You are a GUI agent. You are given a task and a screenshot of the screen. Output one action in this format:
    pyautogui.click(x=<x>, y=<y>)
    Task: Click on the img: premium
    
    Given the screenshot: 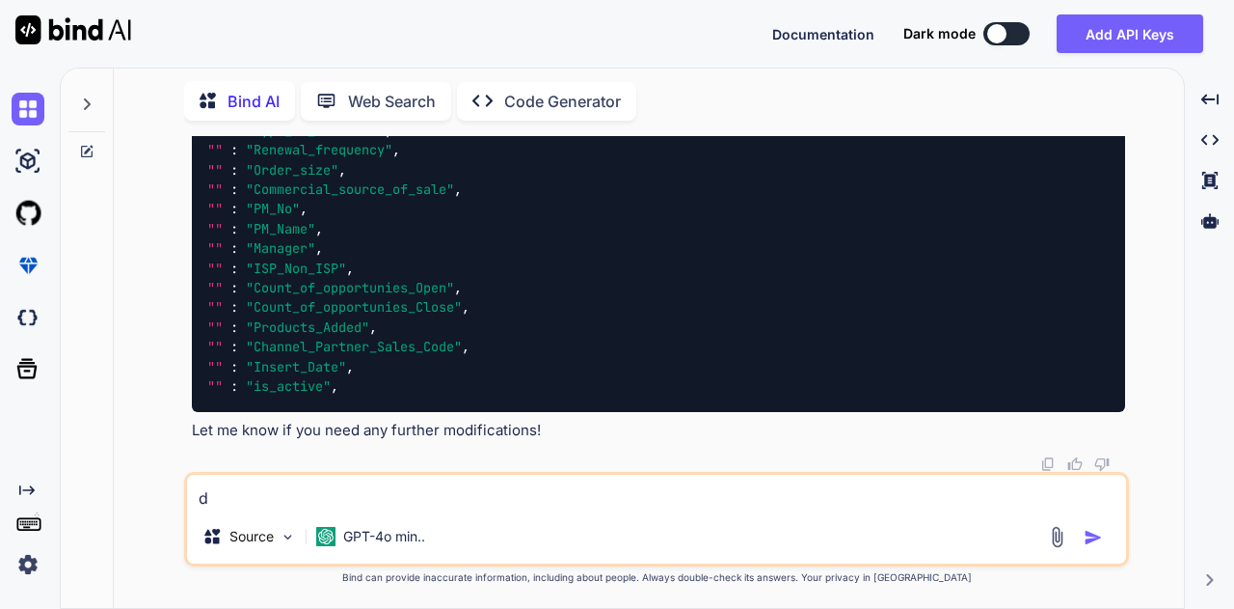 What is the action you would take?
    pyautogui.click(x=28, y=265)
    